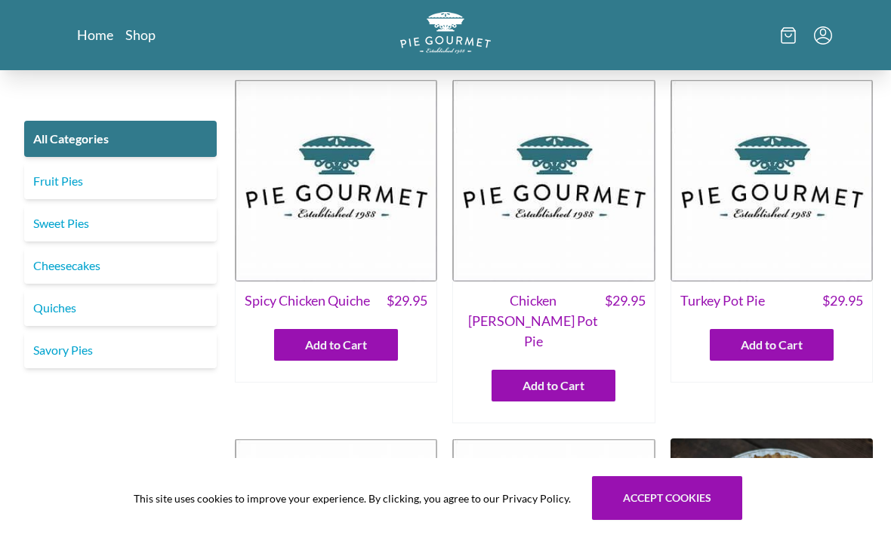  Describe the element at coordinates (666, 498) in the screenshot. I see `button: Accept cookies` at that location.